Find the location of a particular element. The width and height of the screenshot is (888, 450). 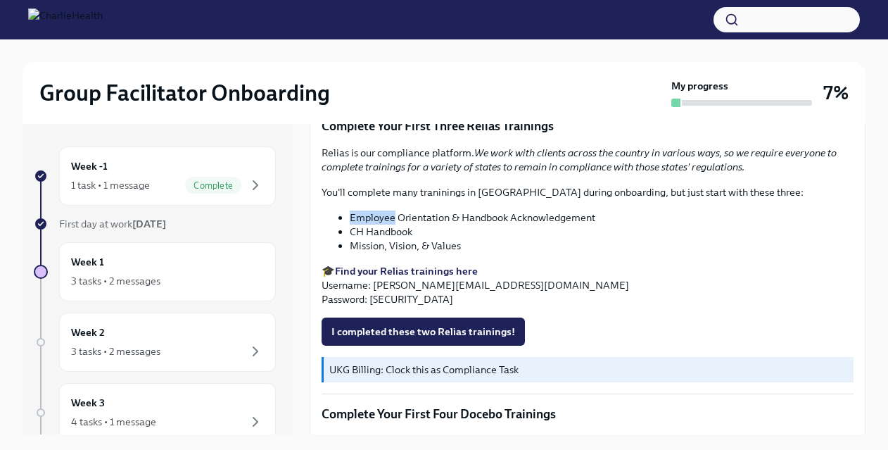

button: I completed these two Relias trainings! is located at coordinates (423, 331).